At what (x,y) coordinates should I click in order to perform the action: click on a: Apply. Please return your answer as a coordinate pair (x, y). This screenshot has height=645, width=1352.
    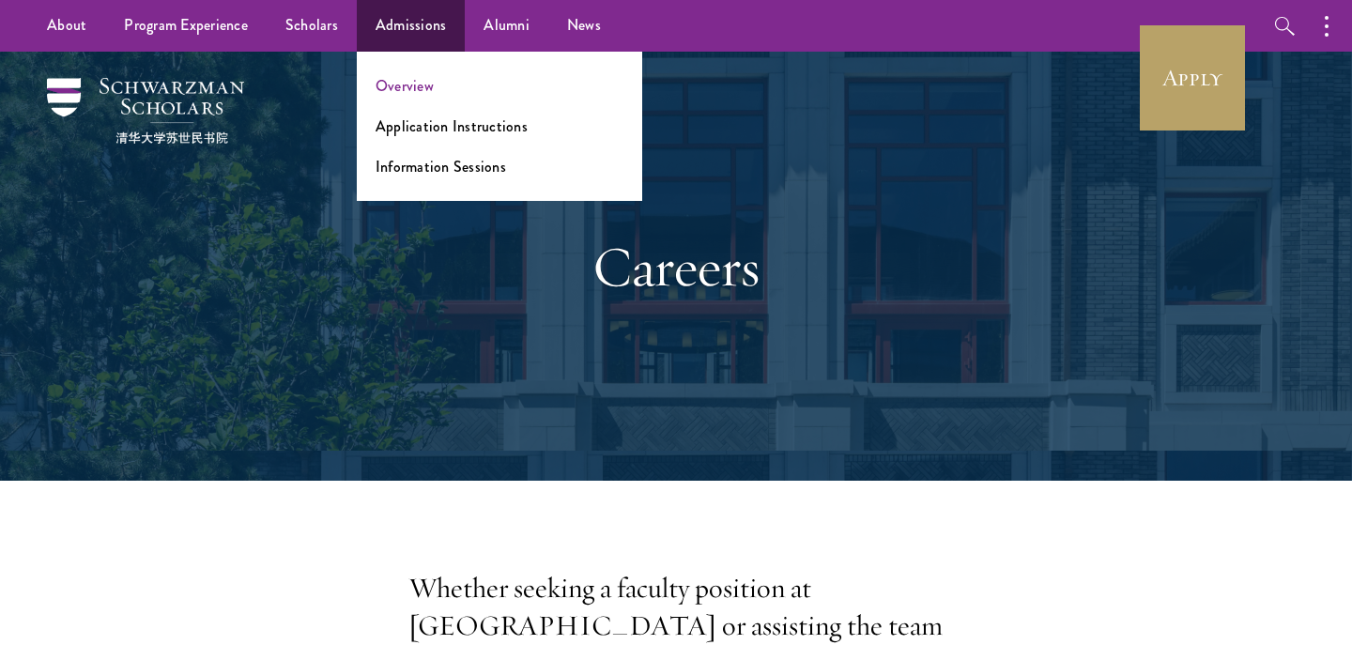
    Looking at the image, I should click on (1192, 78).